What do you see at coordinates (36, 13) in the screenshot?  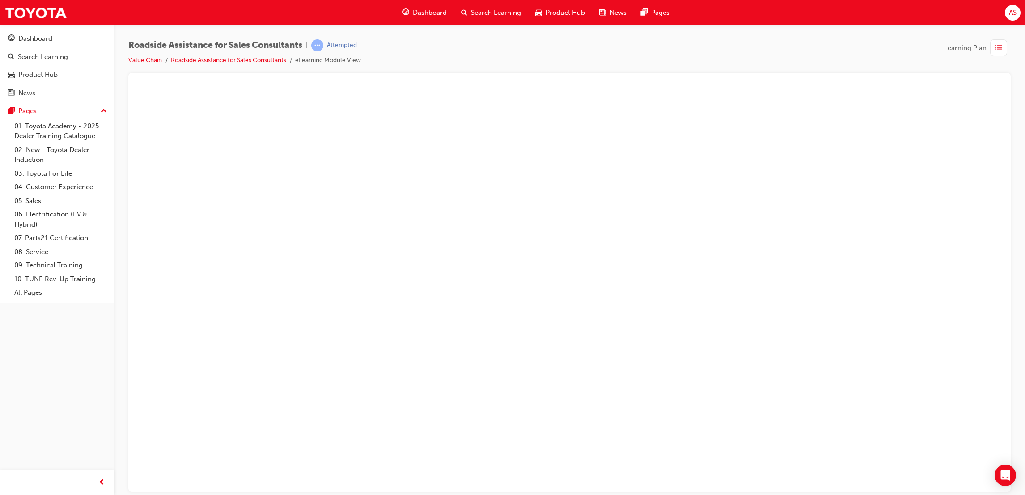 I see `img: Trak` at bounding box center [36, 13].